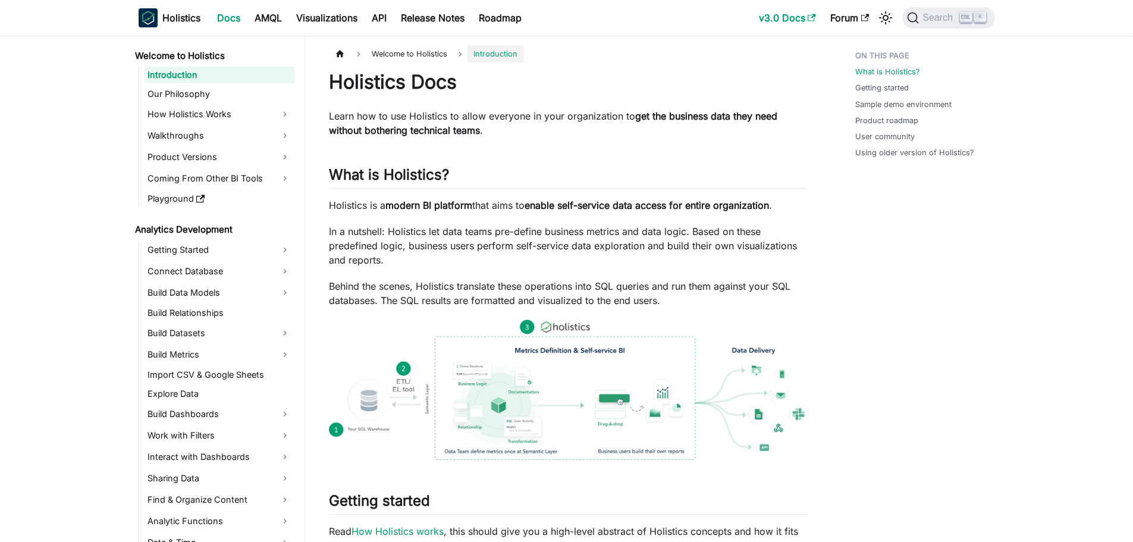 This screenshot has height=542, width=1133. I want to click on span: Search, so click(939, 18).